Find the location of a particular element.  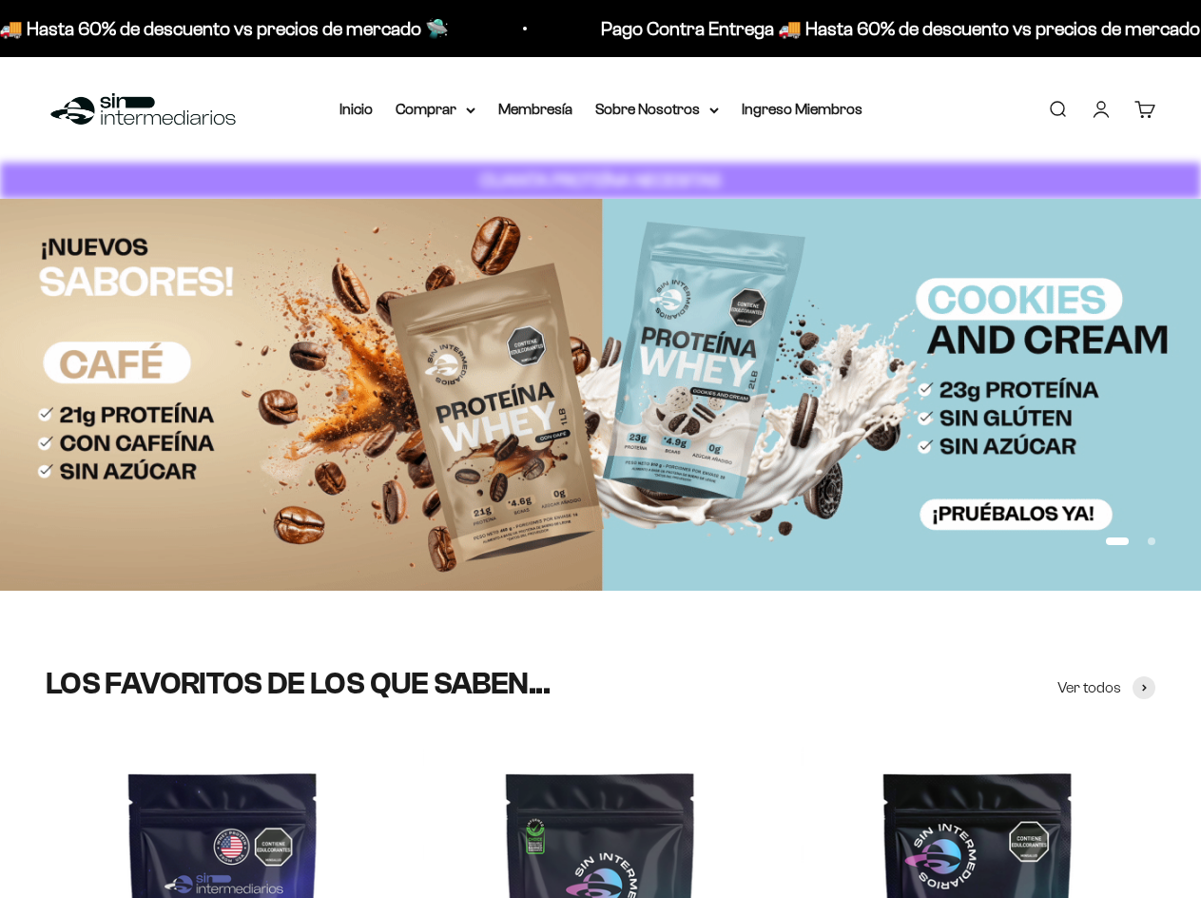

span: Ver todos is located at coordinates (1089, 688).